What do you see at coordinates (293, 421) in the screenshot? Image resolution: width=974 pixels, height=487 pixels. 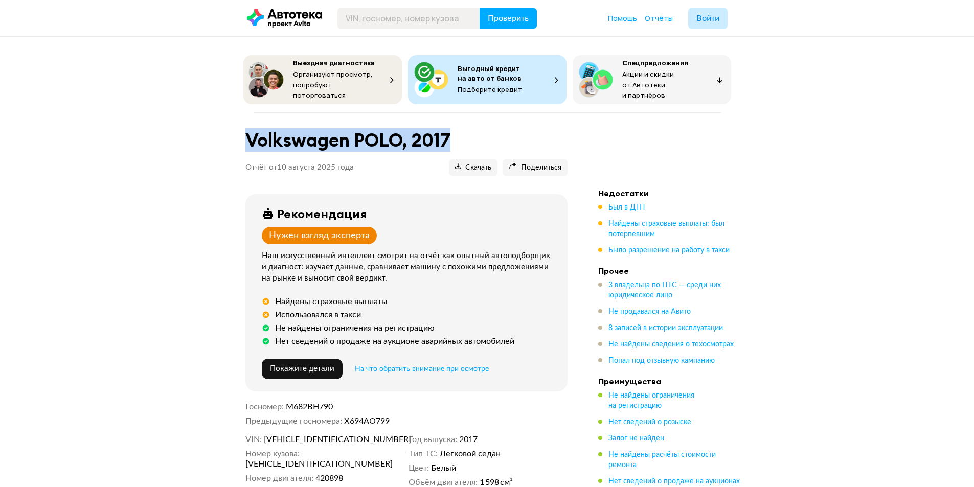 I see `dt: Предыдущие госномера` at bounding box center [293, 421].